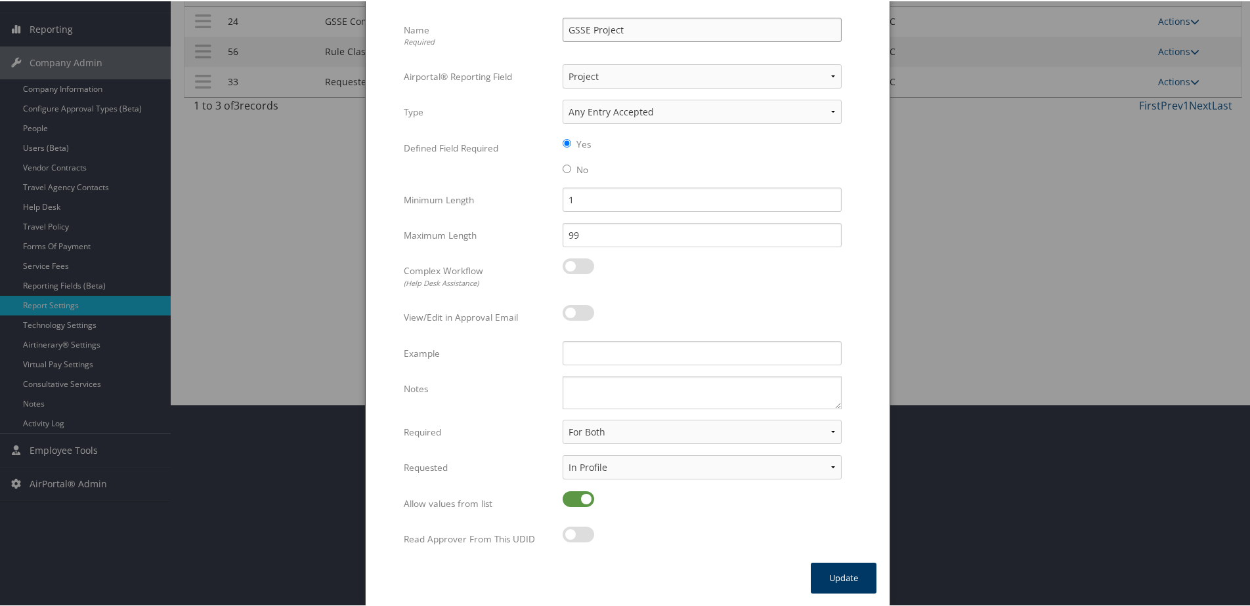 The width and height of the screenshot is (1250, 606). What do you see at coordinates (478, 234) in the screenshot?
I see `label: Maximum Length` at bounding box center [478, 234].